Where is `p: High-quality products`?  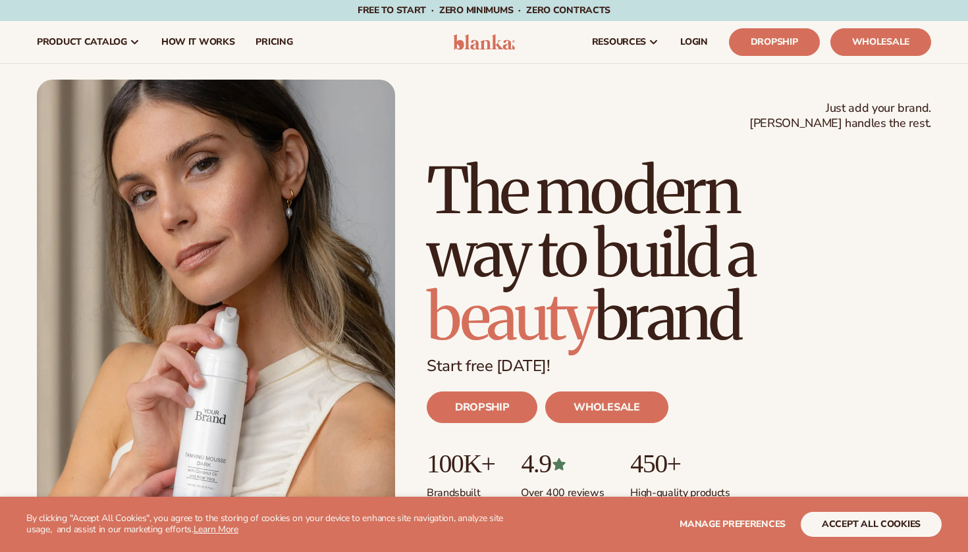 p: High-quality products is located at coordinates (679, 489).